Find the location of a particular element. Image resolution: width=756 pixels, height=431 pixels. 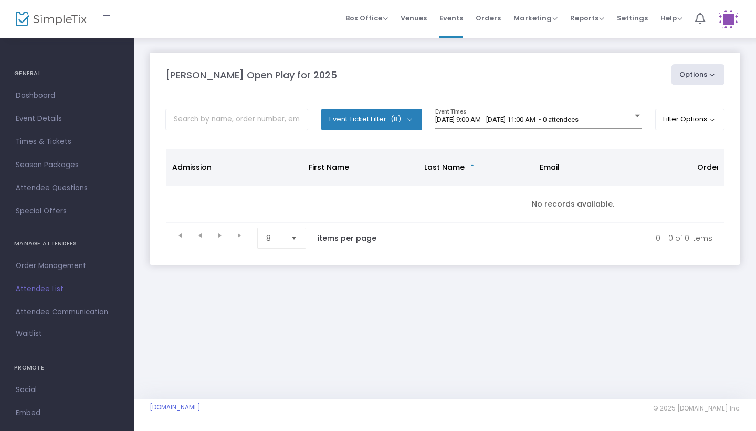

span: Attendee List is located at coordinates (67, 289).